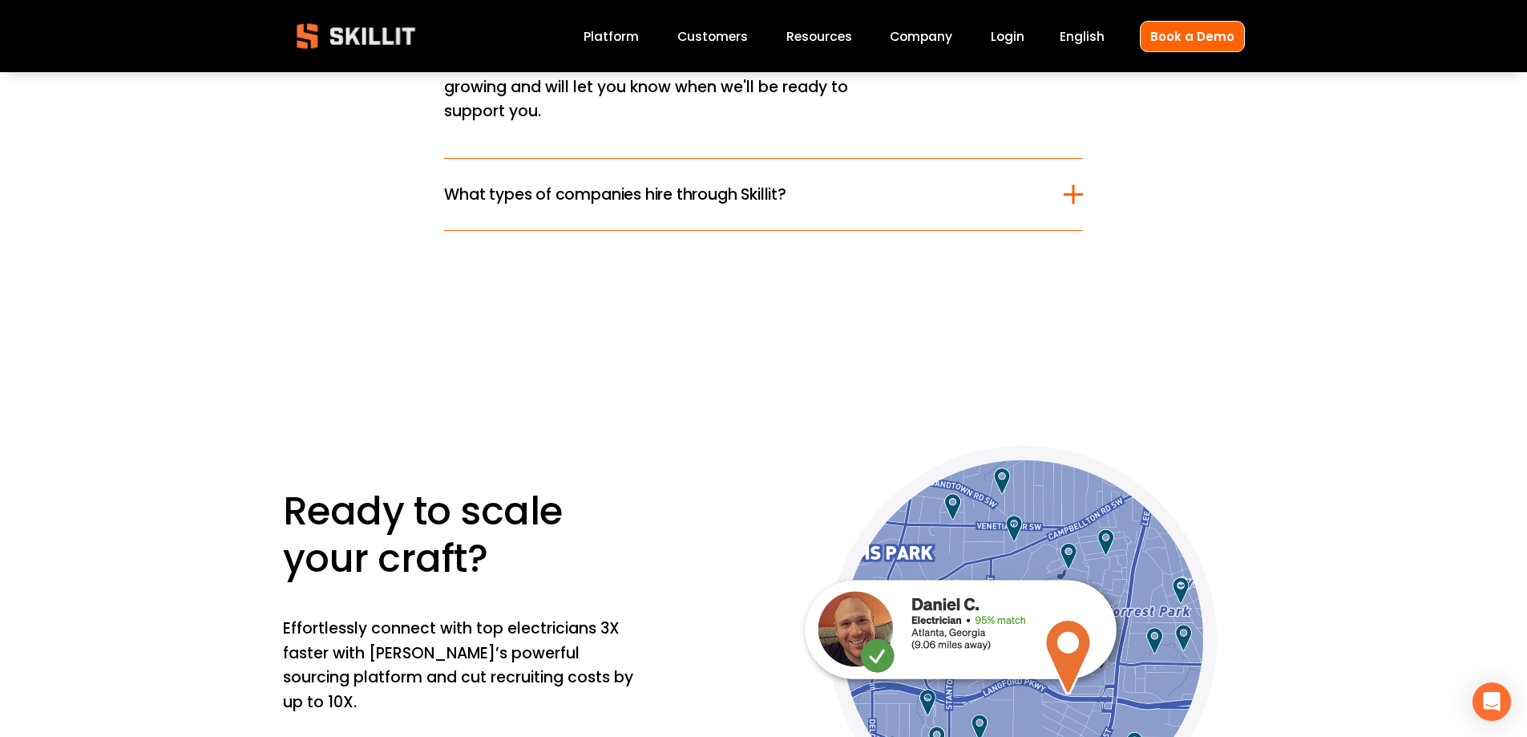  Describe the element at coordinates (458, 535) in the screenshot. I see `h1: Ready to scale your craft?` at that location.